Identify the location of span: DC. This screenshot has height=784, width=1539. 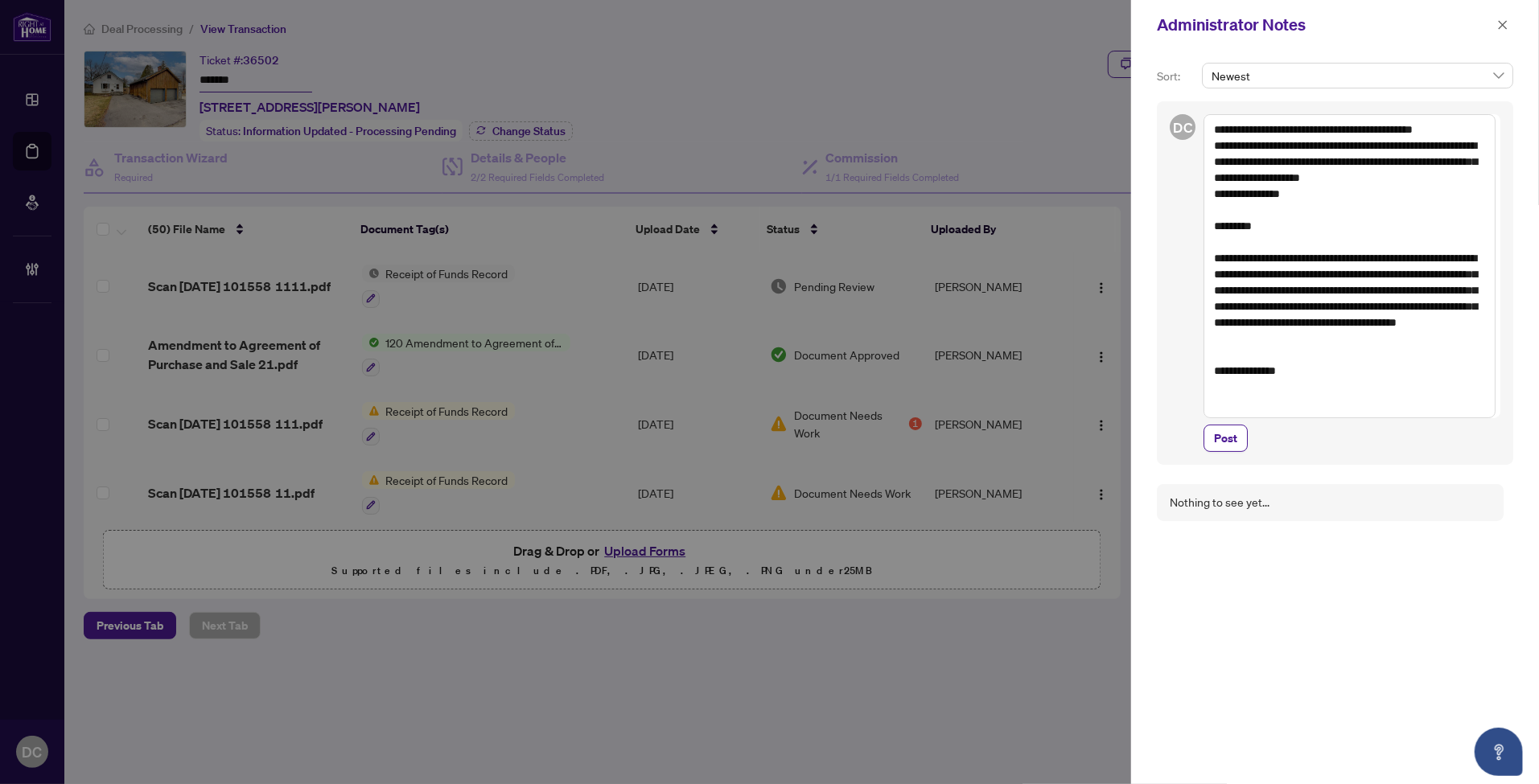
(1183, 126).